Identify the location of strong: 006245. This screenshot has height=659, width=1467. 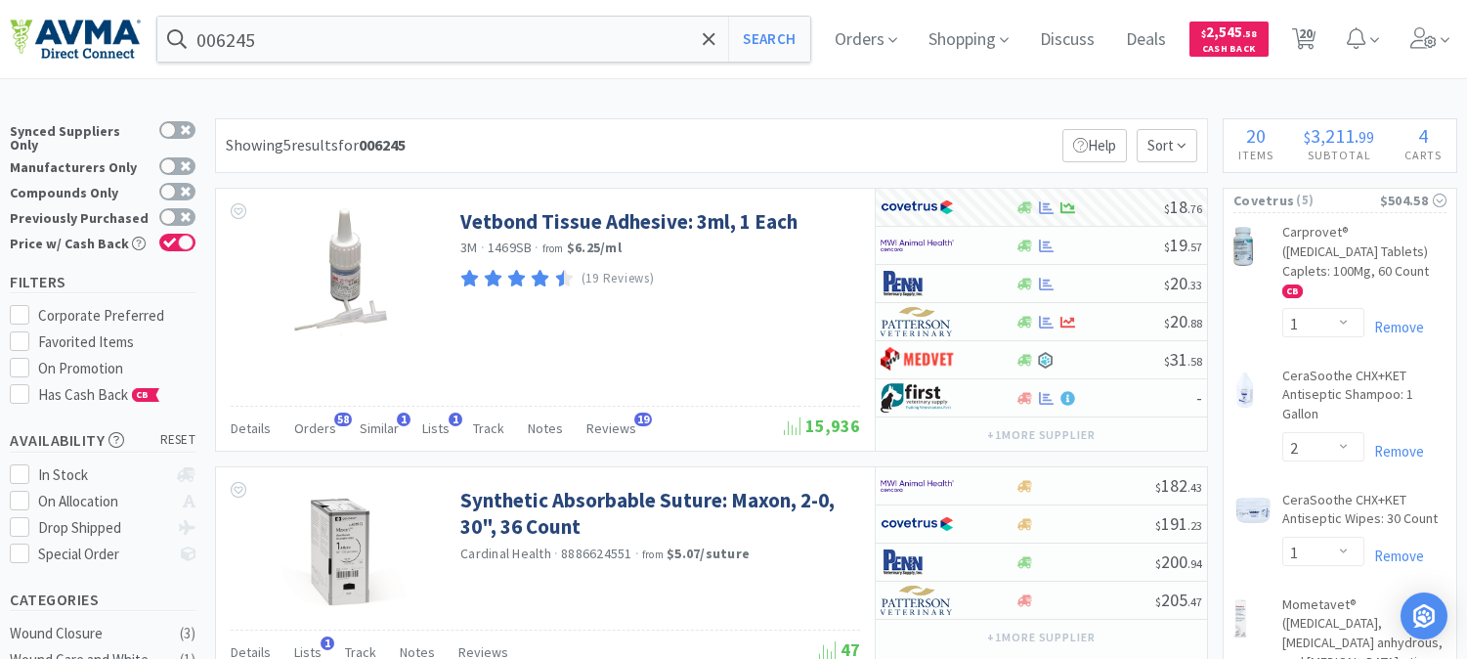
(382, 145).